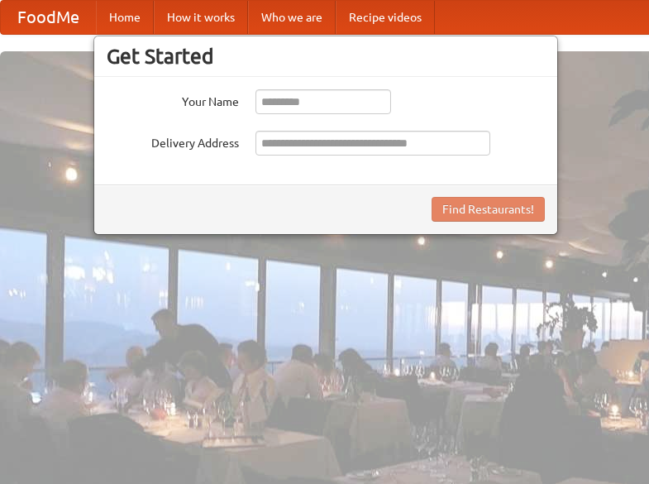 The image size is (649, 484). What do you see at coordinates (488, 209) in the screenshot?
I see `button: Find Restaurants!` at bounding box center [488, 209].